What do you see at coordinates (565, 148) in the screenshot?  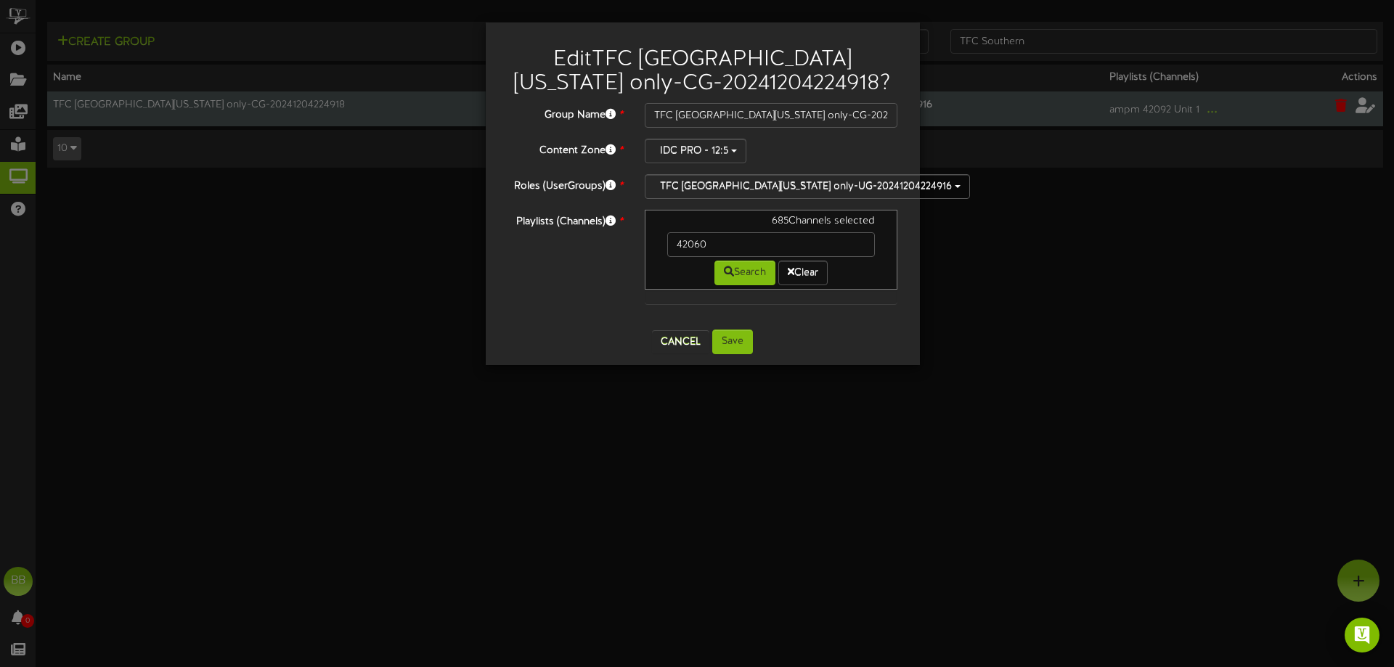 I see `label: Content Zone` at bounding box center [565, 148].